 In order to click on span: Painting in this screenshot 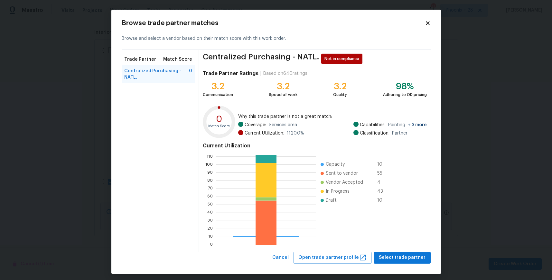, I will do `click(407, 125)`.